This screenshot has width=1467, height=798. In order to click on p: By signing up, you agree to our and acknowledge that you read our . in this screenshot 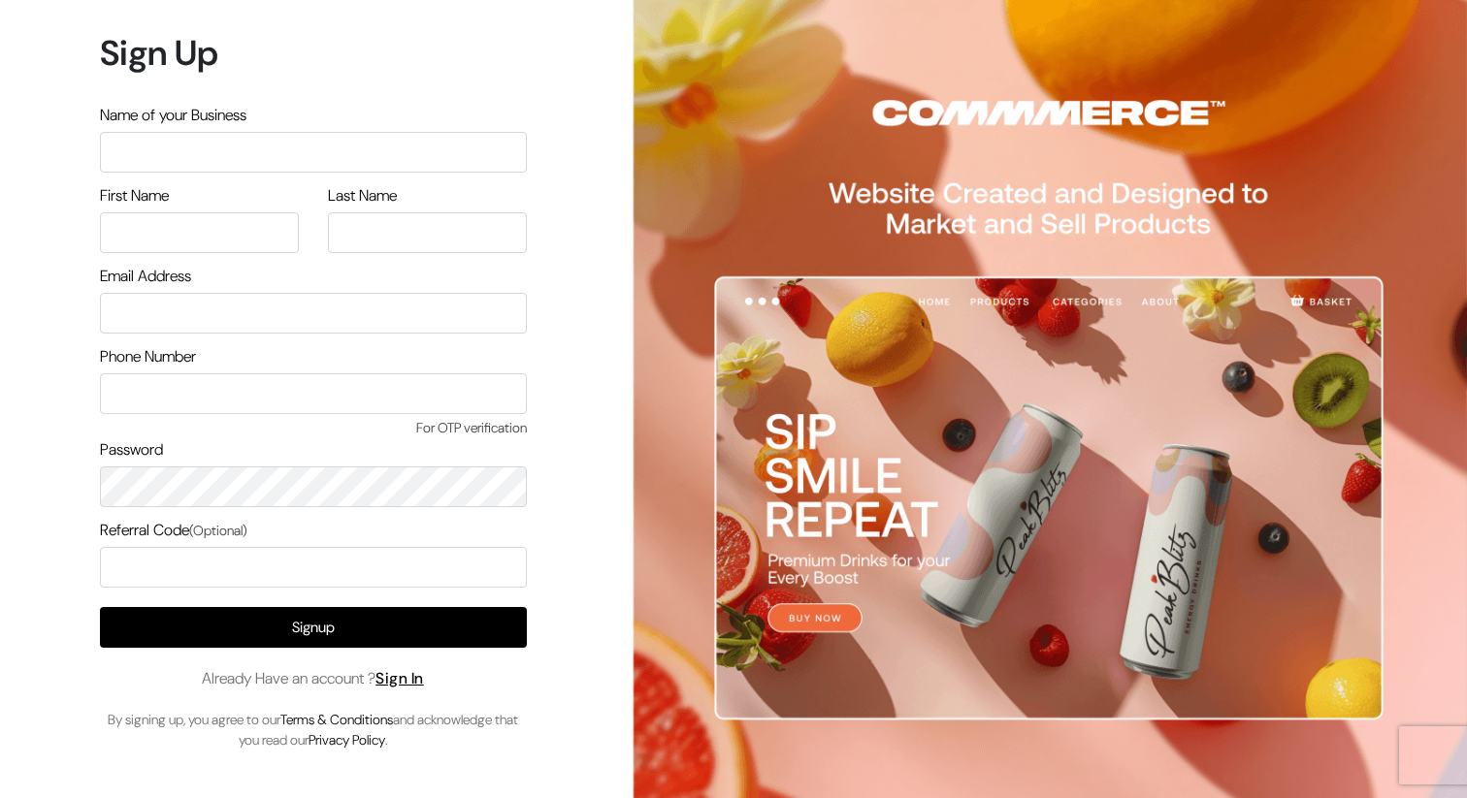, I will do `click(313, 731)`.